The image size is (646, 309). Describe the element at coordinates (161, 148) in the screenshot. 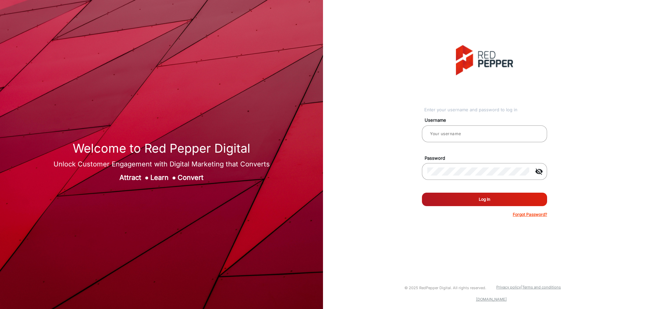

I see `h1: Welcome to Red Pepper Digital` at that location.